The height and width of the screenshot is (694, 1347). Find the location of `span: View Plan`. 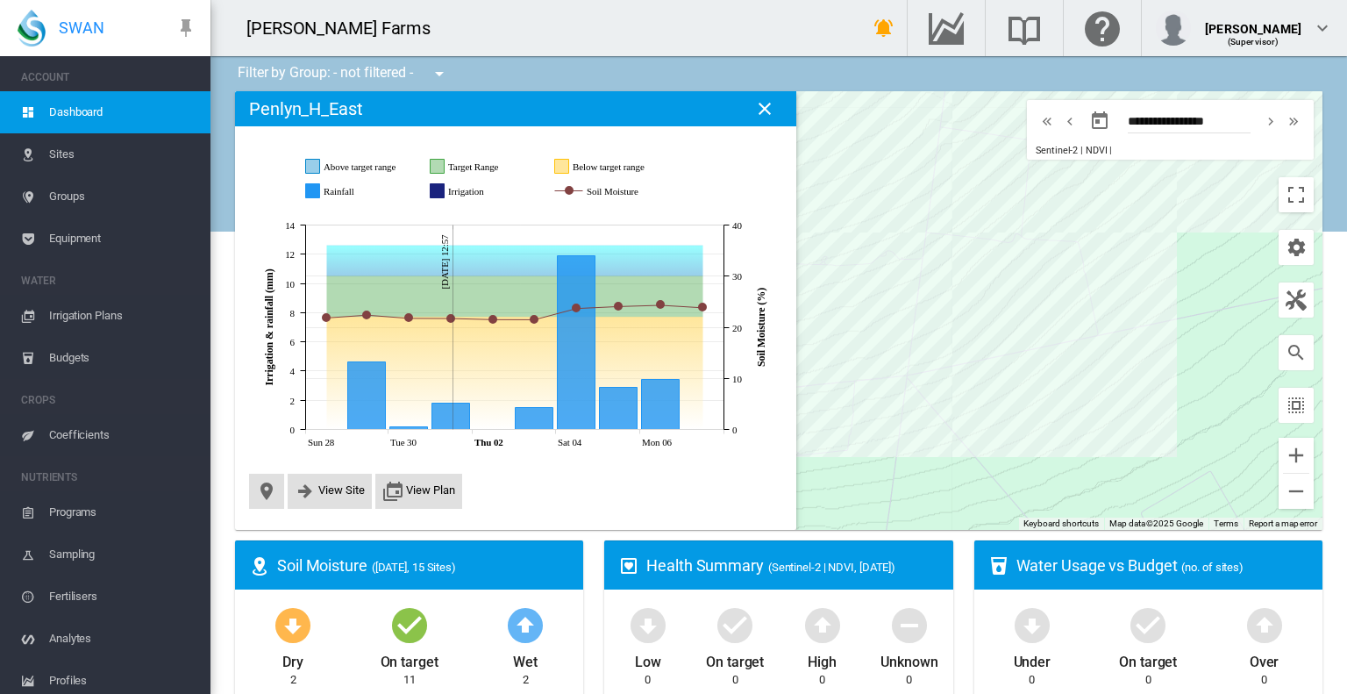

span: View Plan is located at coordinates (431, 489).